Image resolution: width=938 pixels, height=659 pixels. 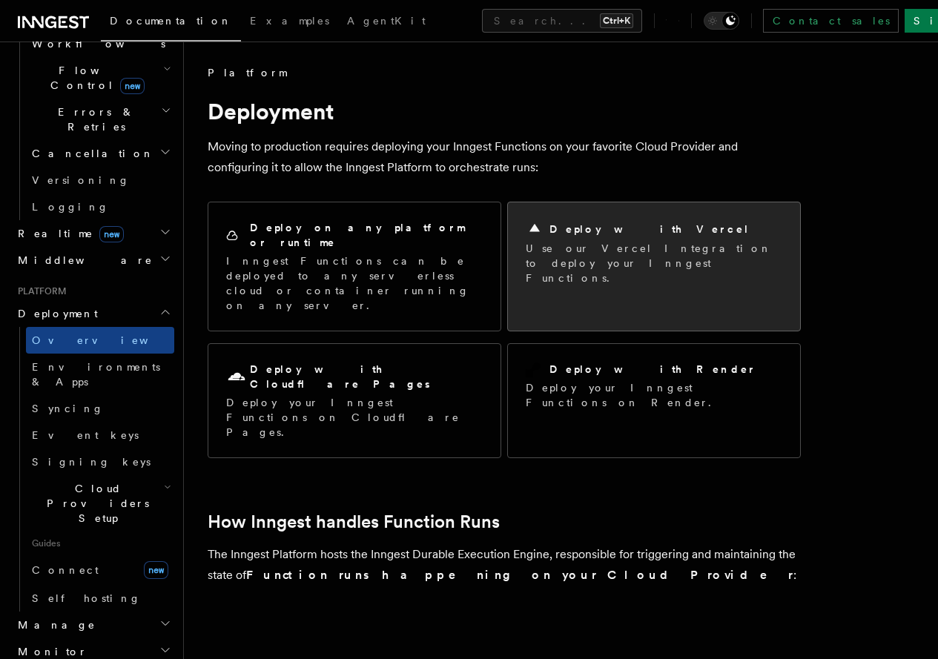 I want to click on p: Inngest Functions can be deployed to any serverless cloud or container running on any server., so click(x=354, y=283).